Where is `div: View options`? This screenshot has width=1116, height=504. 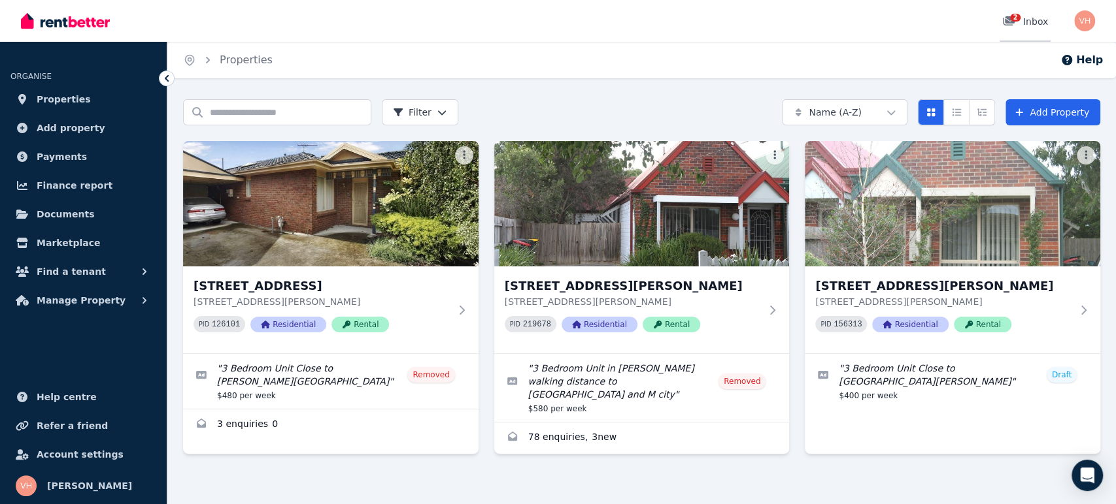
div: View options is located at coordinates (956, 112).